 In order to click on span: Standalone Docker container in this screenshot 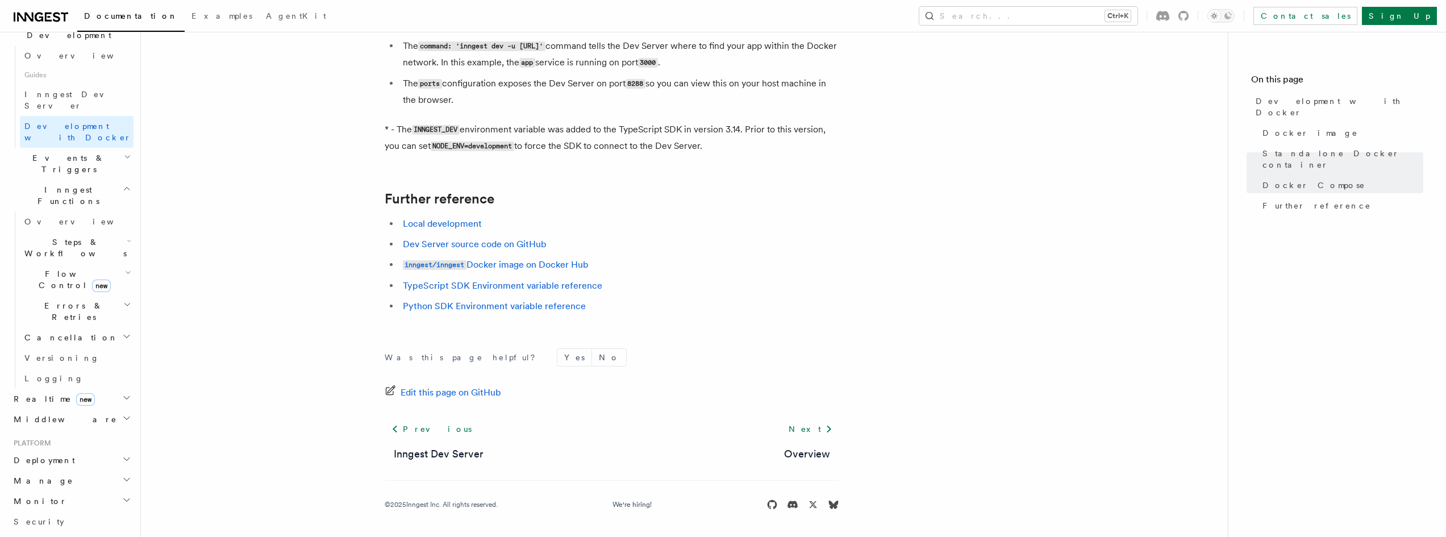, I will do `click(1343, 159)`.